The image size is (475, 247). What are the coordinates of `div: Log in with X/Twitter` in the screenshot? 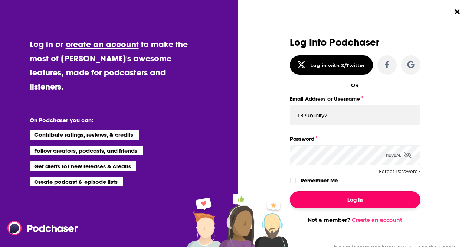 It's located at (337, 65).